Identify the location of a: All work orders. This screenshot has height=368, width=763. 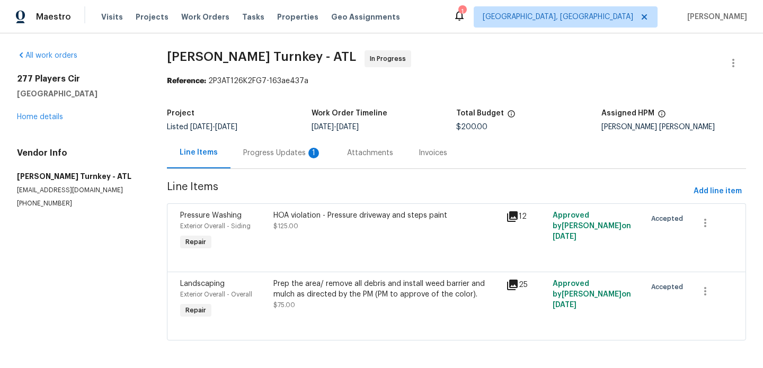
(47, 56).